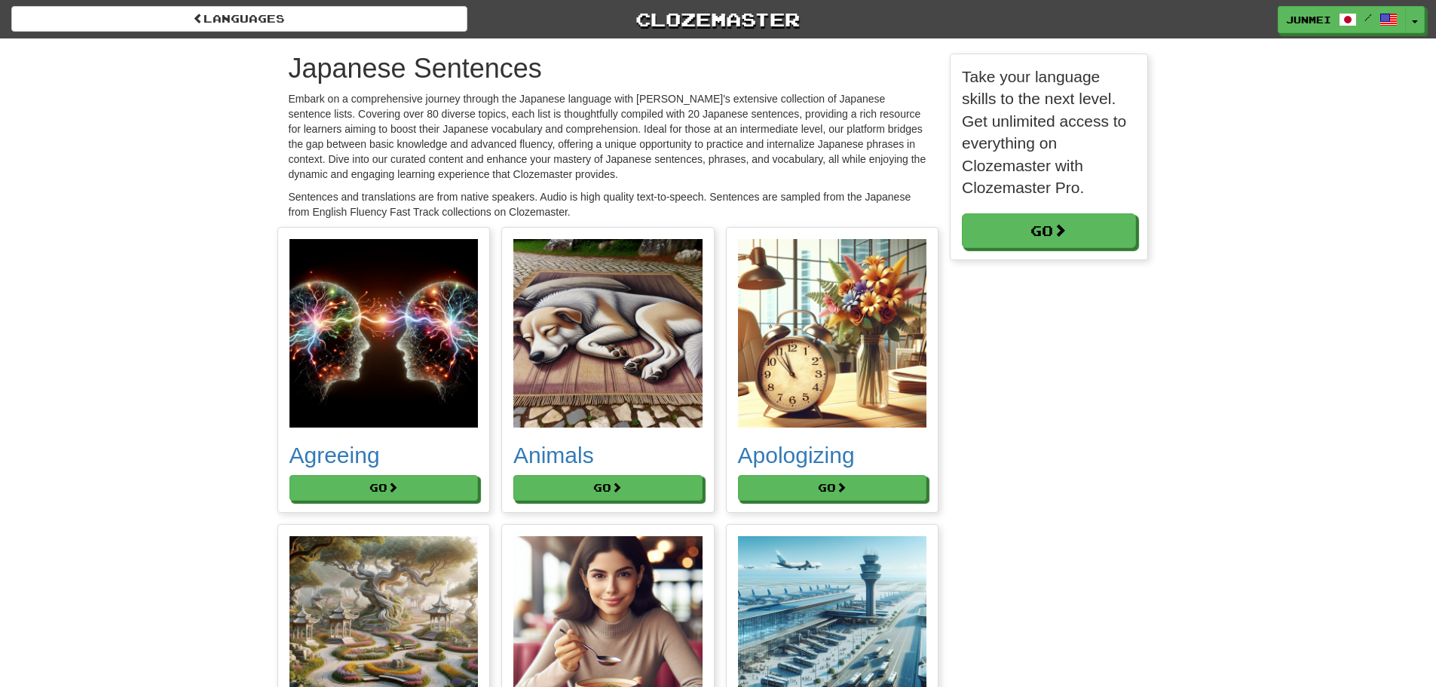 The image size is (1436, 687). I want to click on h2: Apologizing, so click(832, 455).